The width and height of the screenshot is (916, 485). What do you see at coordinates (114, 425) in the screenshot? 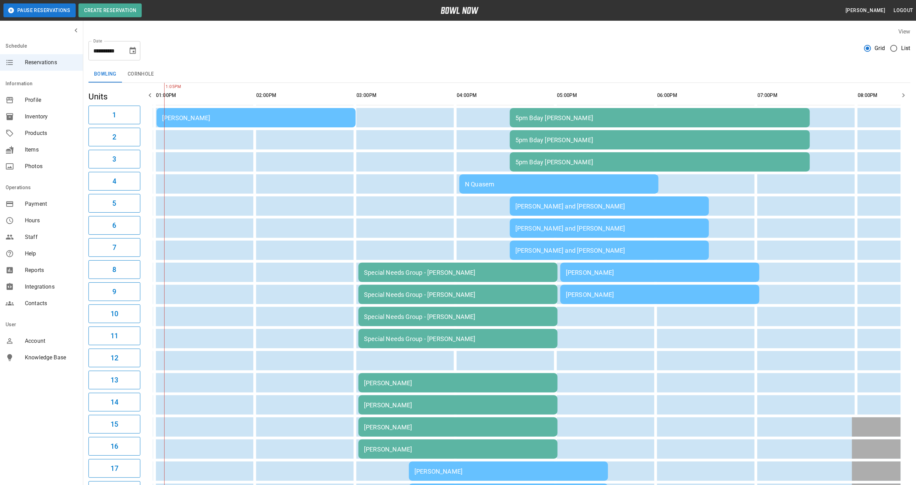
I see `button: 15` at bounding box center [114, 425].